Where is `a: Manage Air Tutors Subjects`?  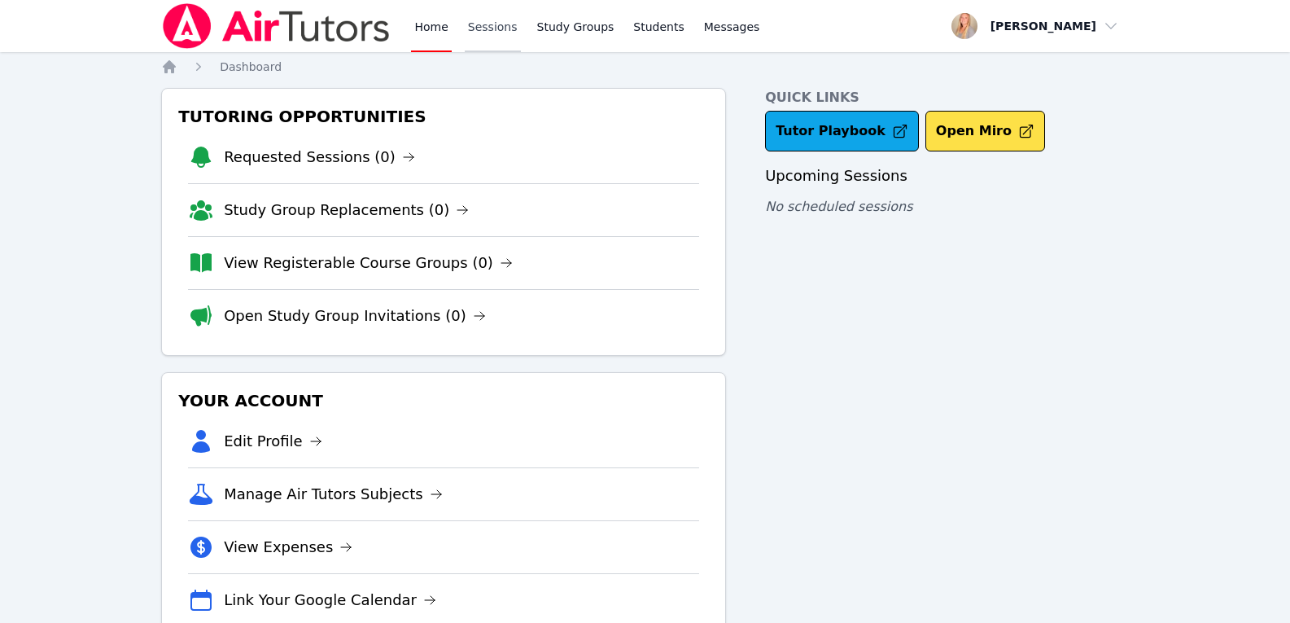
a: Manage Air Tutors Subjects is located at coordinates (333, 494).